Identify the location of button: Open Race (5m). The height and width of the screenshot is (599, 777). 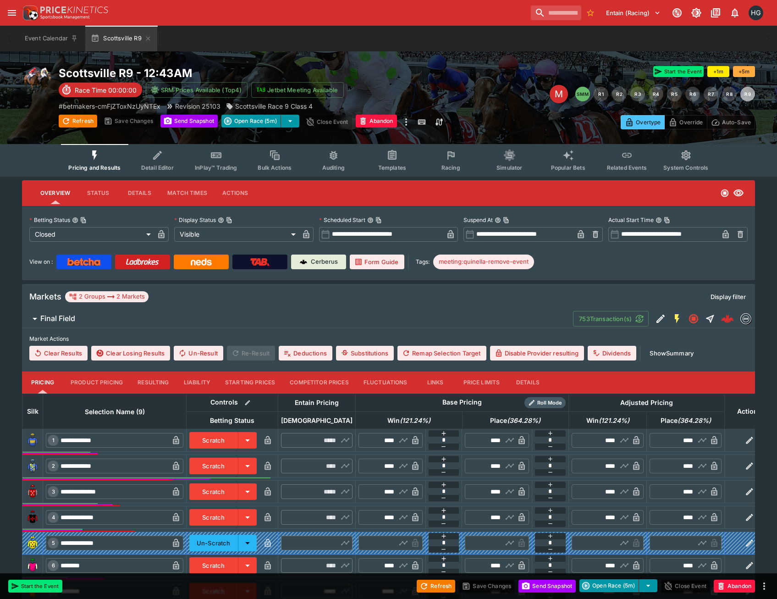
(251, 121).